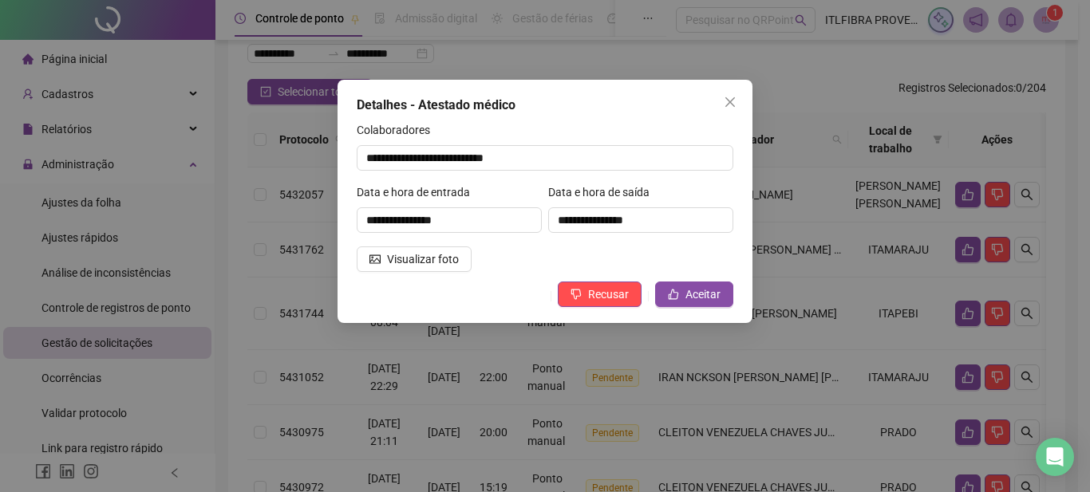 The width and height of the screenshot is (1090, 492). I want to click on label: Data e hora de saída, so click(604, 192).